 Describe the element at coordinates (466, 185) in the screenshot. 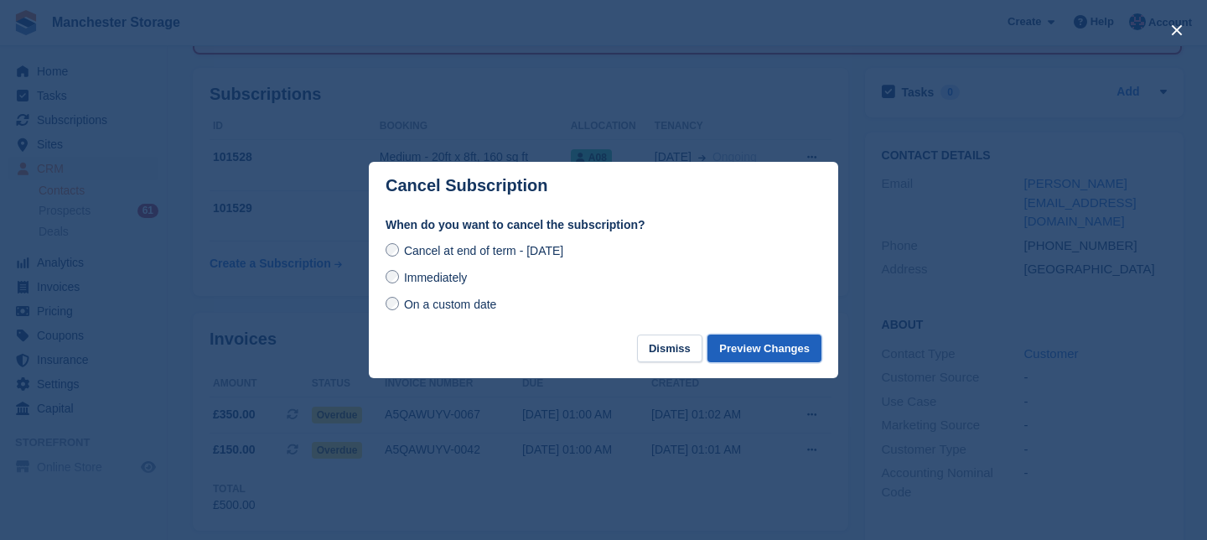

I see `p: Cancel Subscription` at that location.